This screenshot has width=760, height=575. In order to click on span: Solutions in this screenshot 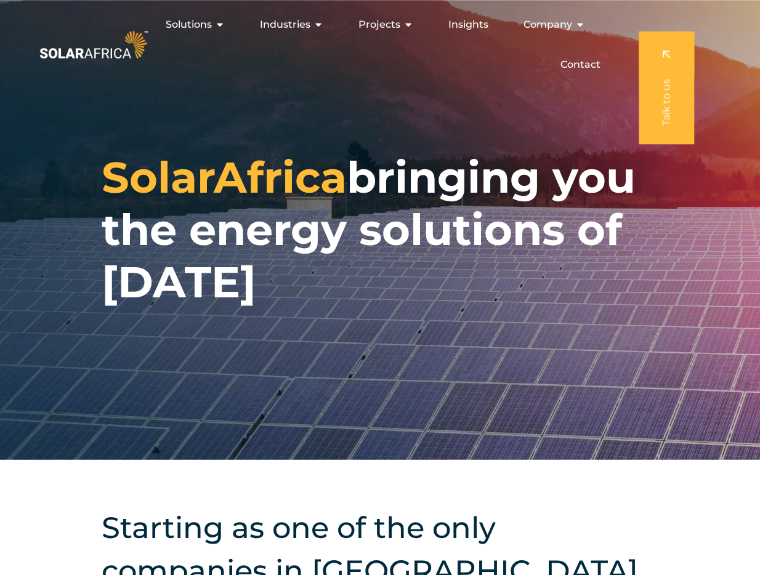, I will do `click(188, 25)`.